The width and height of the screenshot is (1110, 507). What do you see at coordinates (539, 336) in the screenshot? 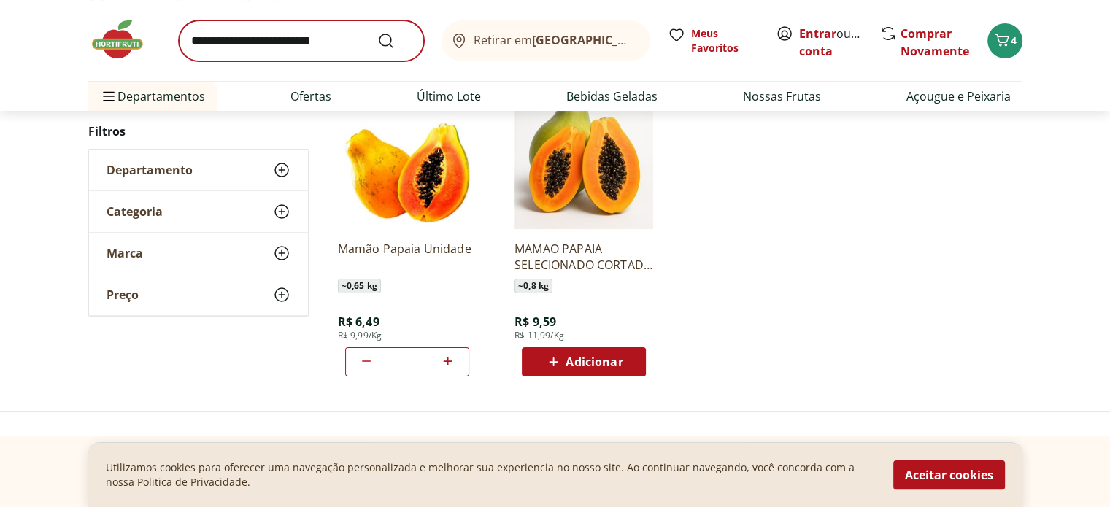
I see `span: R$ 11,99/Kg` at bounding box center [539, 336].